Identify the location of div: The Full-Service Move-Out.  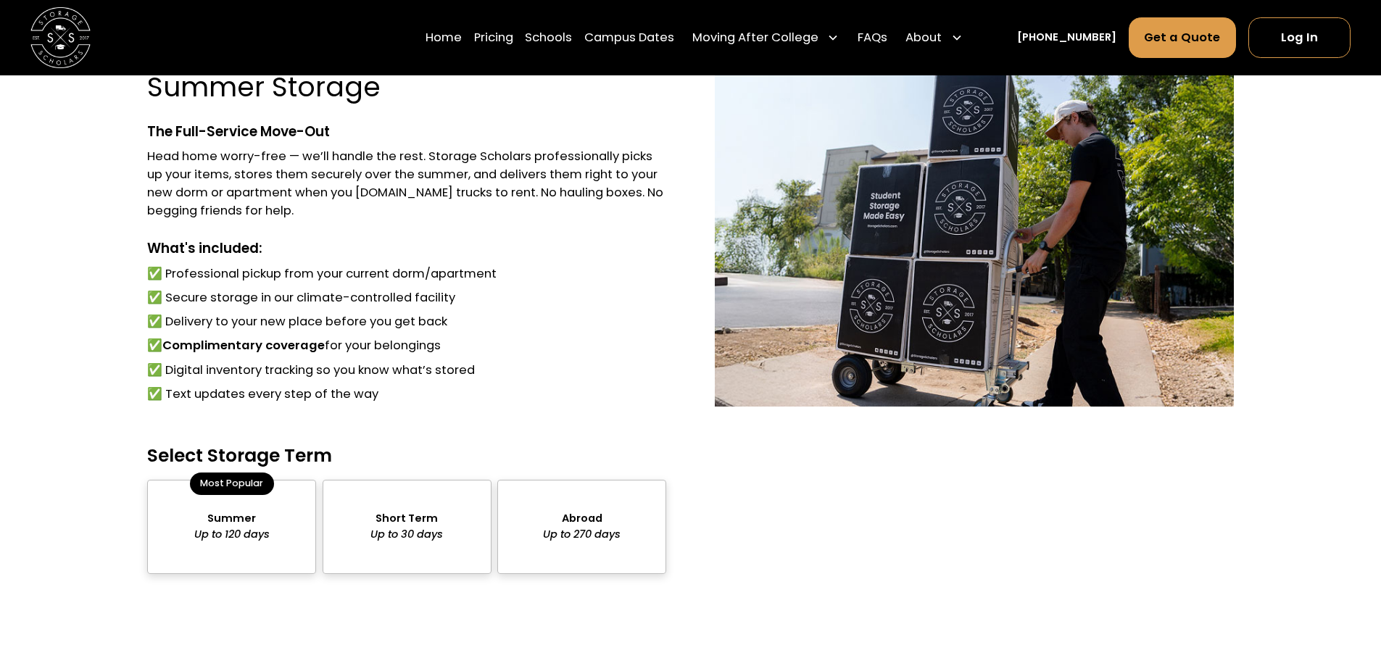
(407, 132).